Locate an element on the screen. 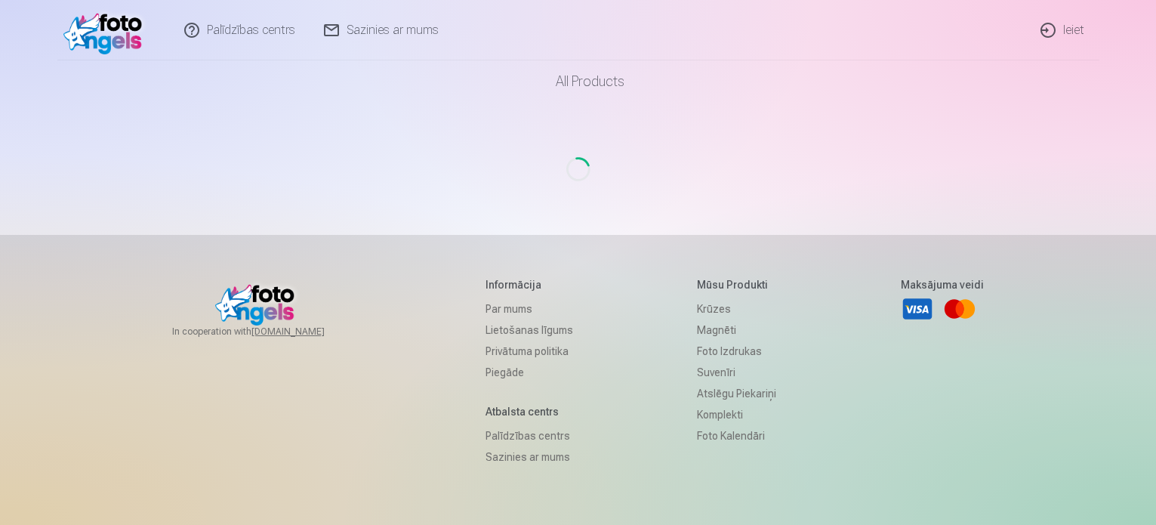 The height and width of the screenshot is (525, 1156). a: Krūzes is located at coordinates (736, 309).